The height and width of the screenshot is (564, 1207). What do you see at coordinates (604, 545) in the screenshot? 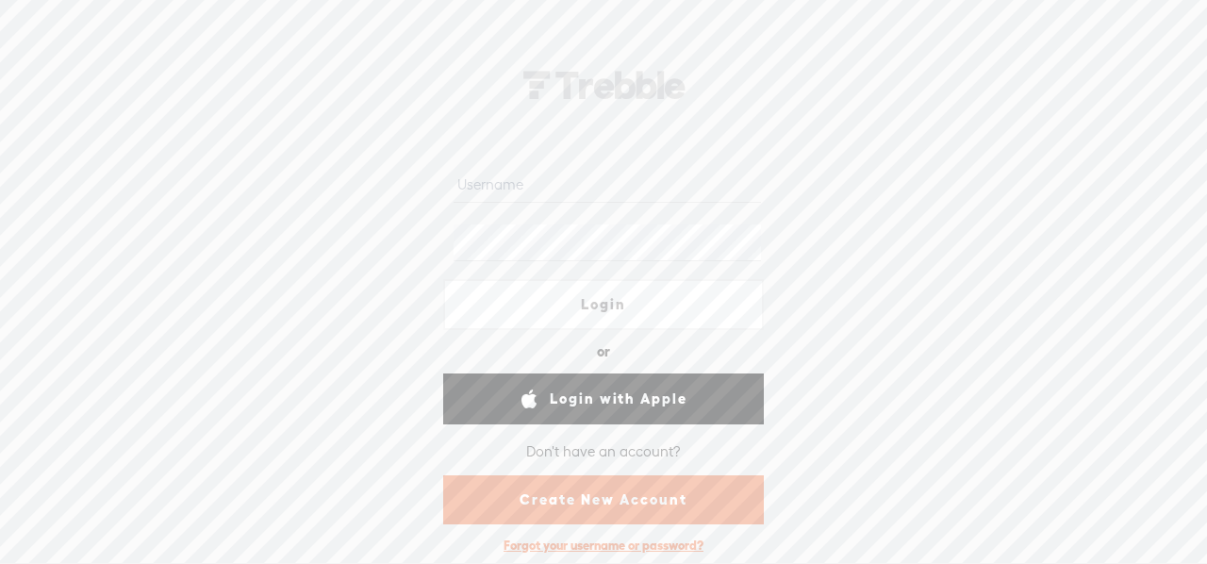
I see `div: Forgot your username or password?` at bounding box center [604, 545].